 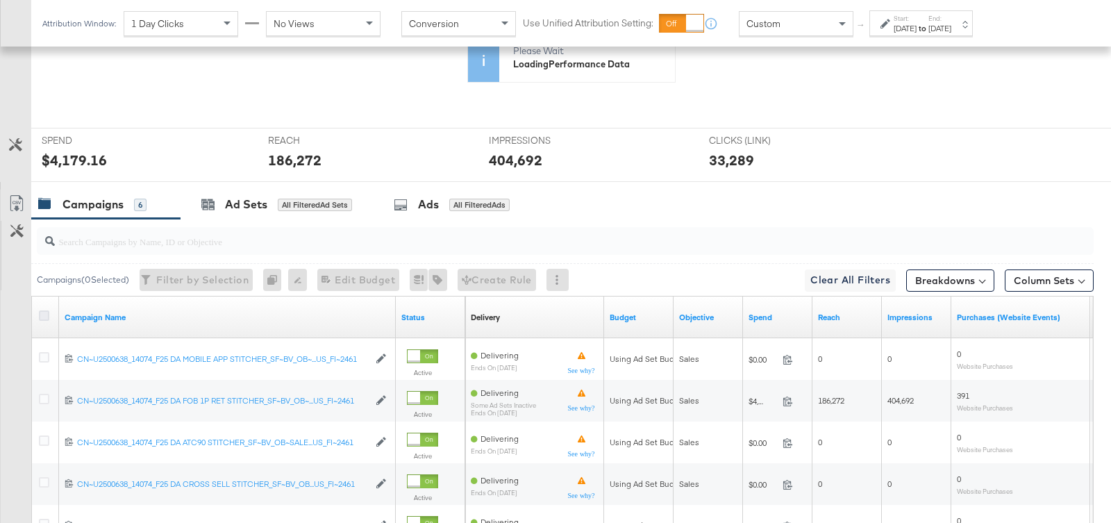 What do you see at coordinates (850, 280) in the screenshot?
I see `span: Clear All Filters` at bounding box center [850, 280].